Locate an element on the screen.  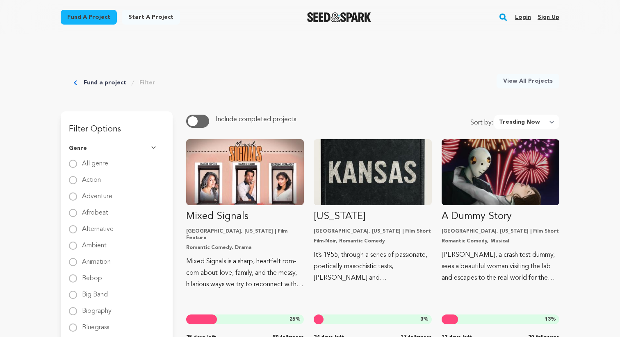
a: Sign up is located at coordinates (548, 17).